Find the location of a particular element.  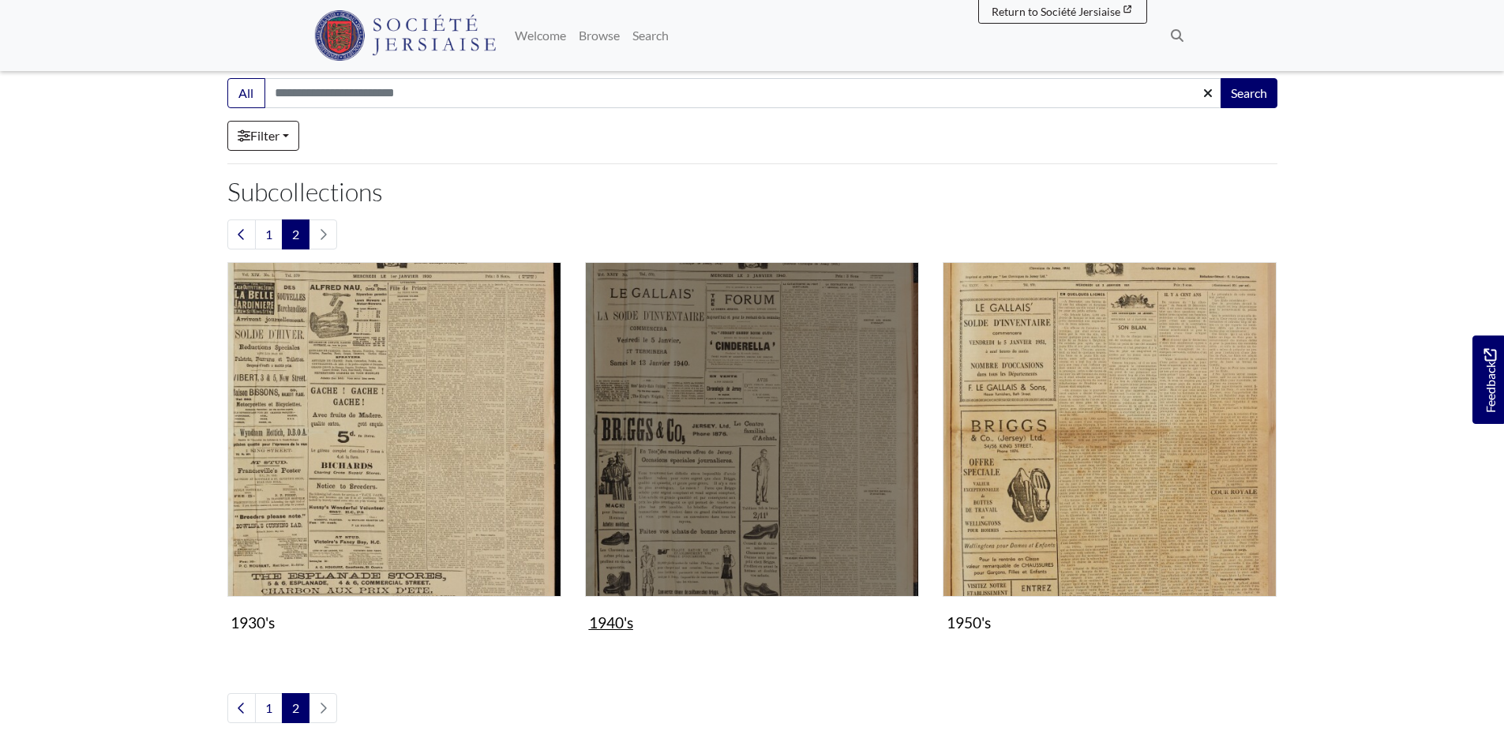

a: 1950's 1950's is located at coordinates (1109, 450).